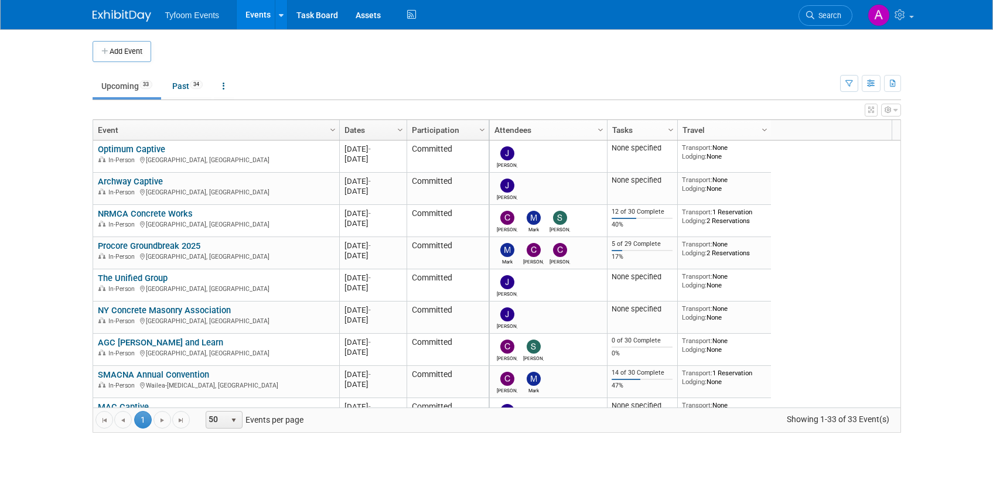  I want to click on a: Go to the last page, so click(181, 420).